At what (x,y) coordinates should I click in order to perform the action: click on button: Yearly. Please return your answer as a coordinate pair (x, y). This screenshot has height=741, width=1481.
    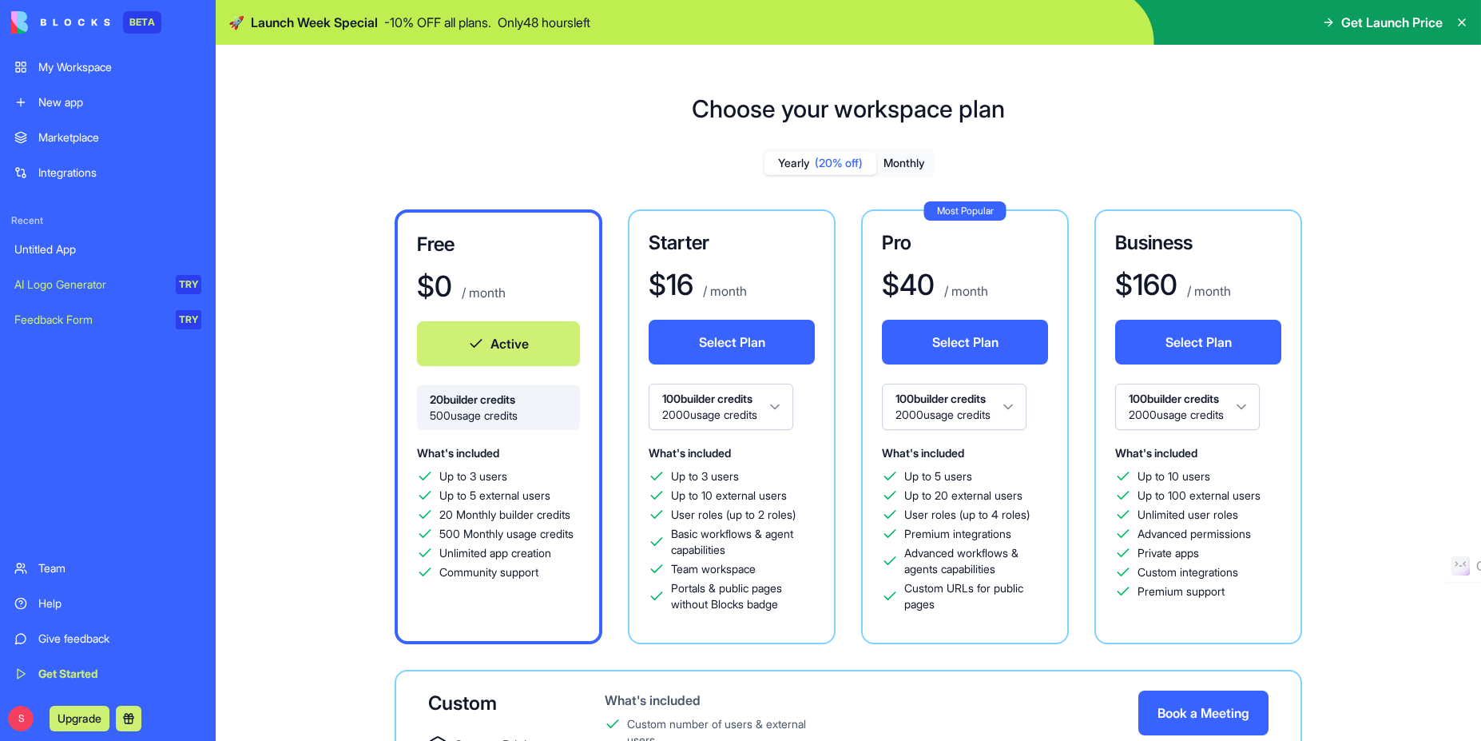
    Looking at the image, I should click on (821, 163).